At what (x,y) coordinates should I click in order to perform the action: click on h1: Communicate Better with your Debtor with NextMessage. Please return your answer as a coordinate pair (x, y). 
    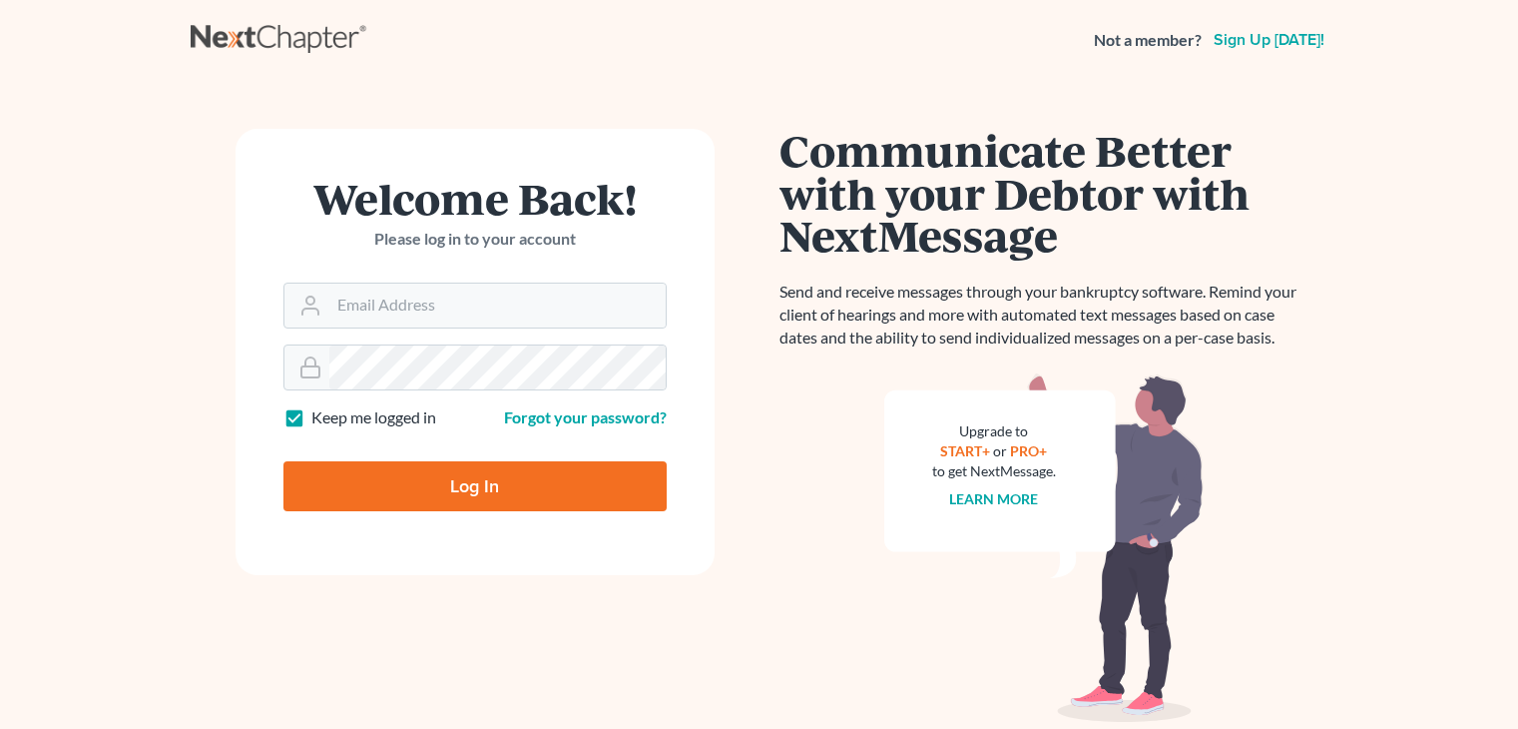
    Looking at the image, I should click on (1044, 193).